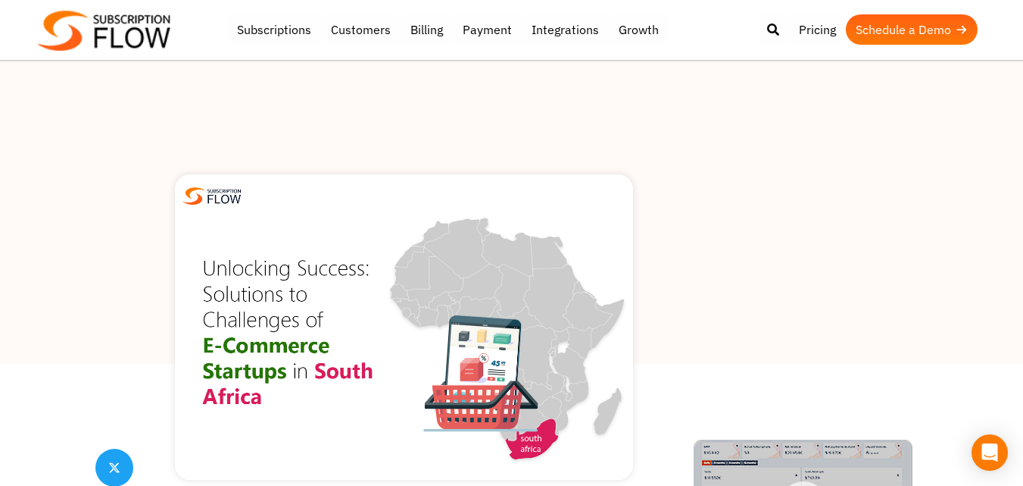 The width and height of the screenshot is (1023, 486). I want to click on a: Growth, so click(639, 30).